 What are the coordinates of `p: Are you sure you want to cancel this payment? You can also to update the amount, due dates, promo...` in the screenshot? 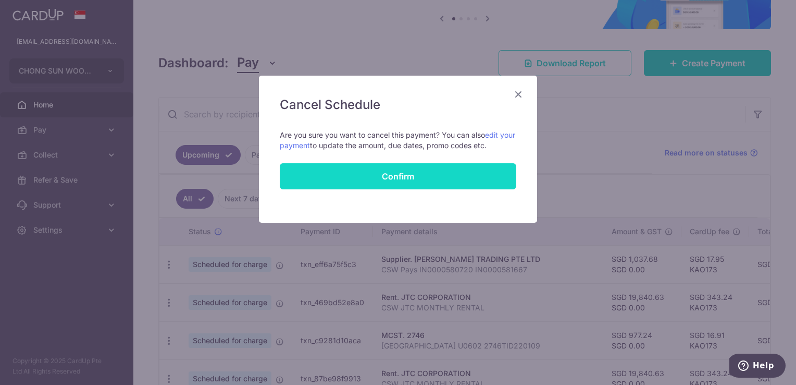 It's located at (398, 140).